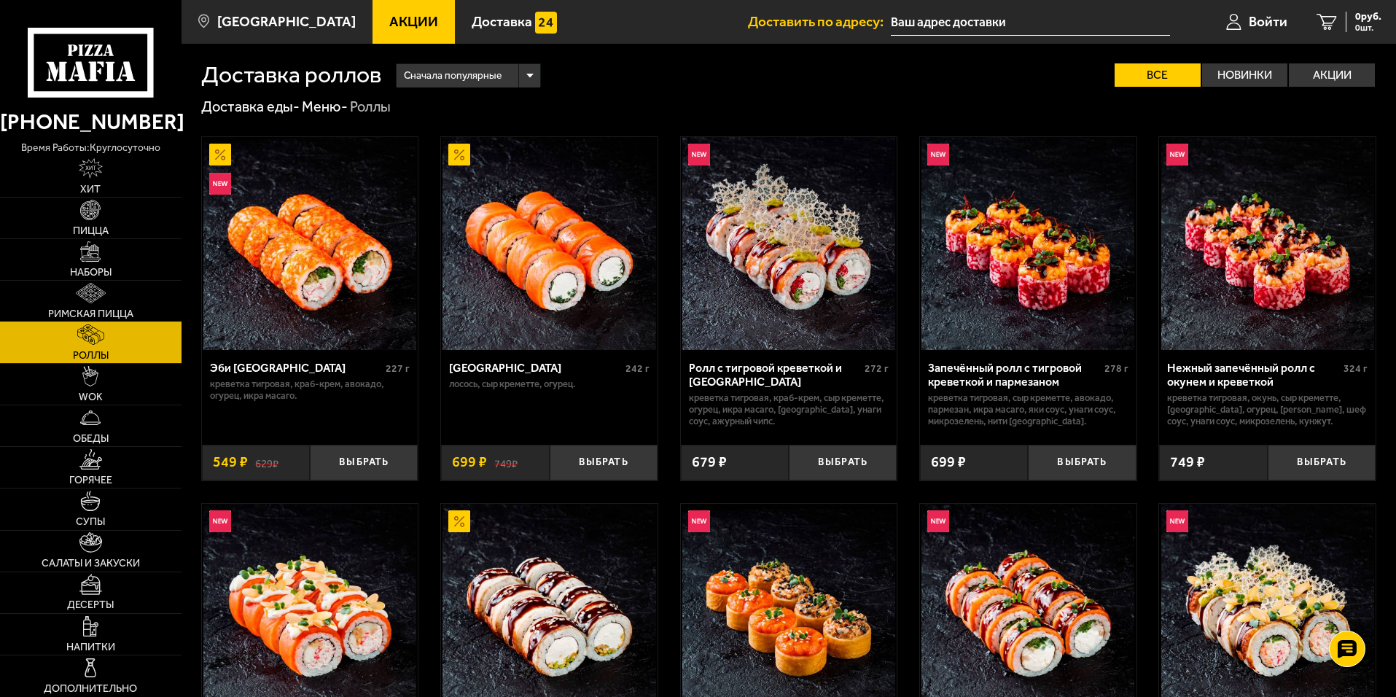 The image size is (1396, 697). What do you see at coordinates (90, 439) in the screenshot?
I see `span: Обеды` at bounding box center [90, 439].